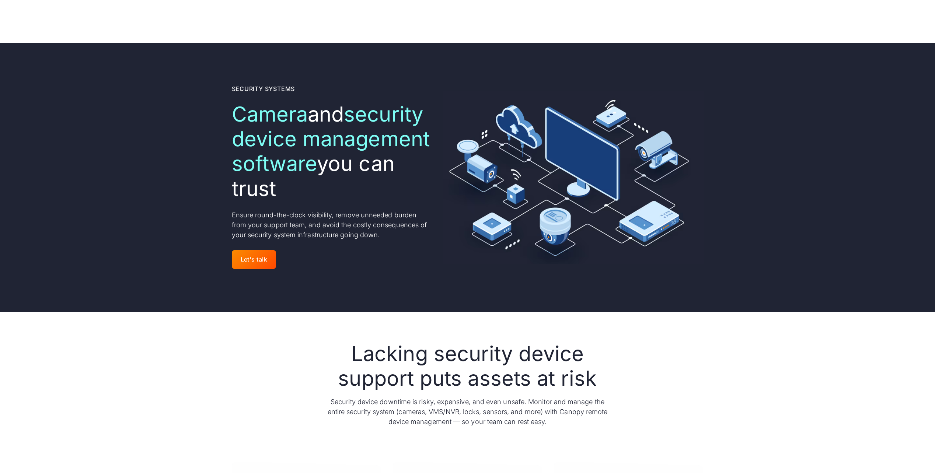 The height and width of the screenshot is (473, 935). Describe the element at coordinates (332, 152) in the screenshot. I see `h1: and you can trust` at that location.